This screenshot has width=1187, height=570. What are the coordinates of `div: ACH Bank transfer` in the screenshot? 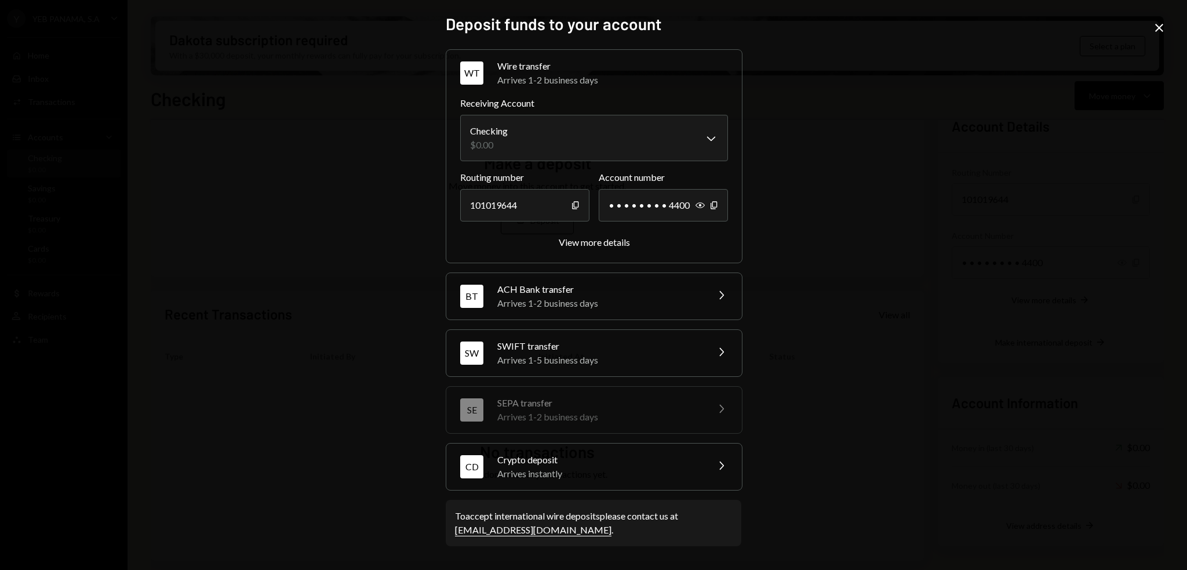 It's located at (599, 289).